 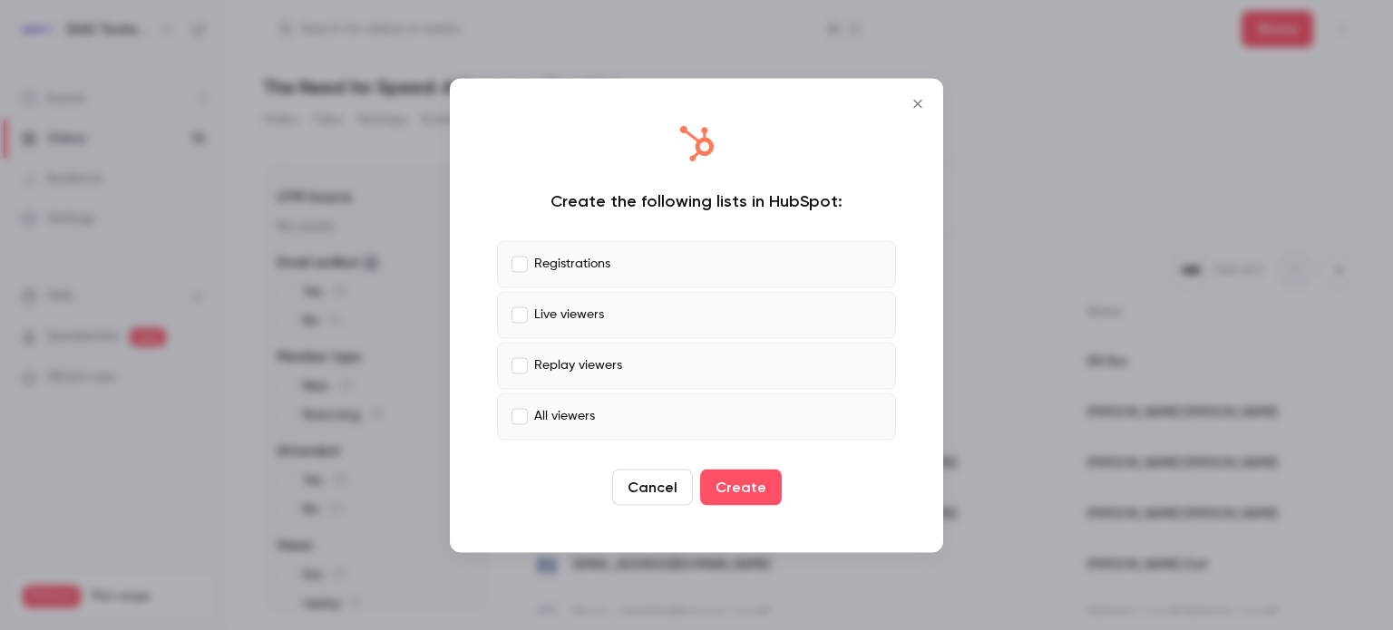 What do you see at coordinates (569, 315) in the screenshot?
I see `p: Live viewers` at bounding box center [569, 315].